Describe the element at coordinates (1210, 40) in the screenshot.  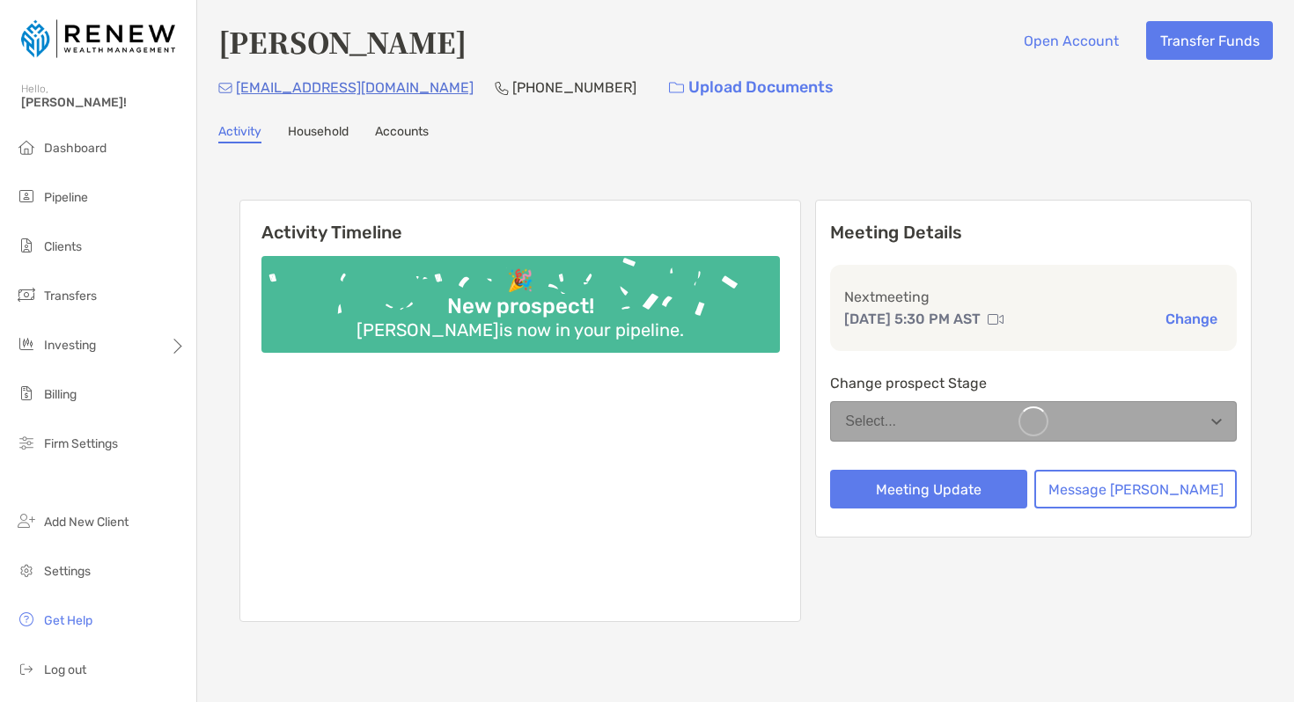
I see `button: Transfer Funds` at that location.